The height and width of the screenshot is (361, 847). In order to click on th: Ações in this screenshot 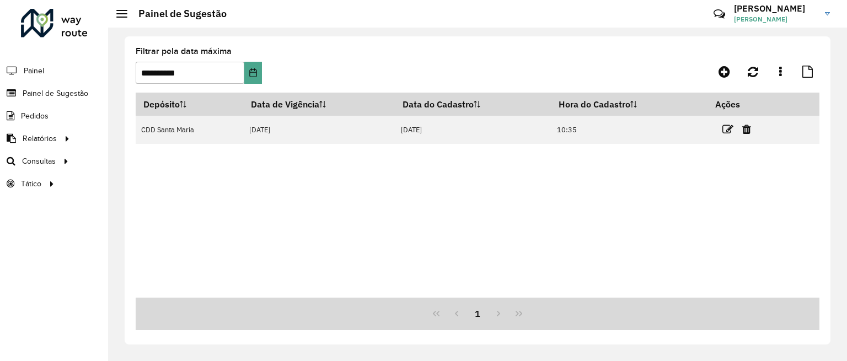, I will do `click(741, 104)`.